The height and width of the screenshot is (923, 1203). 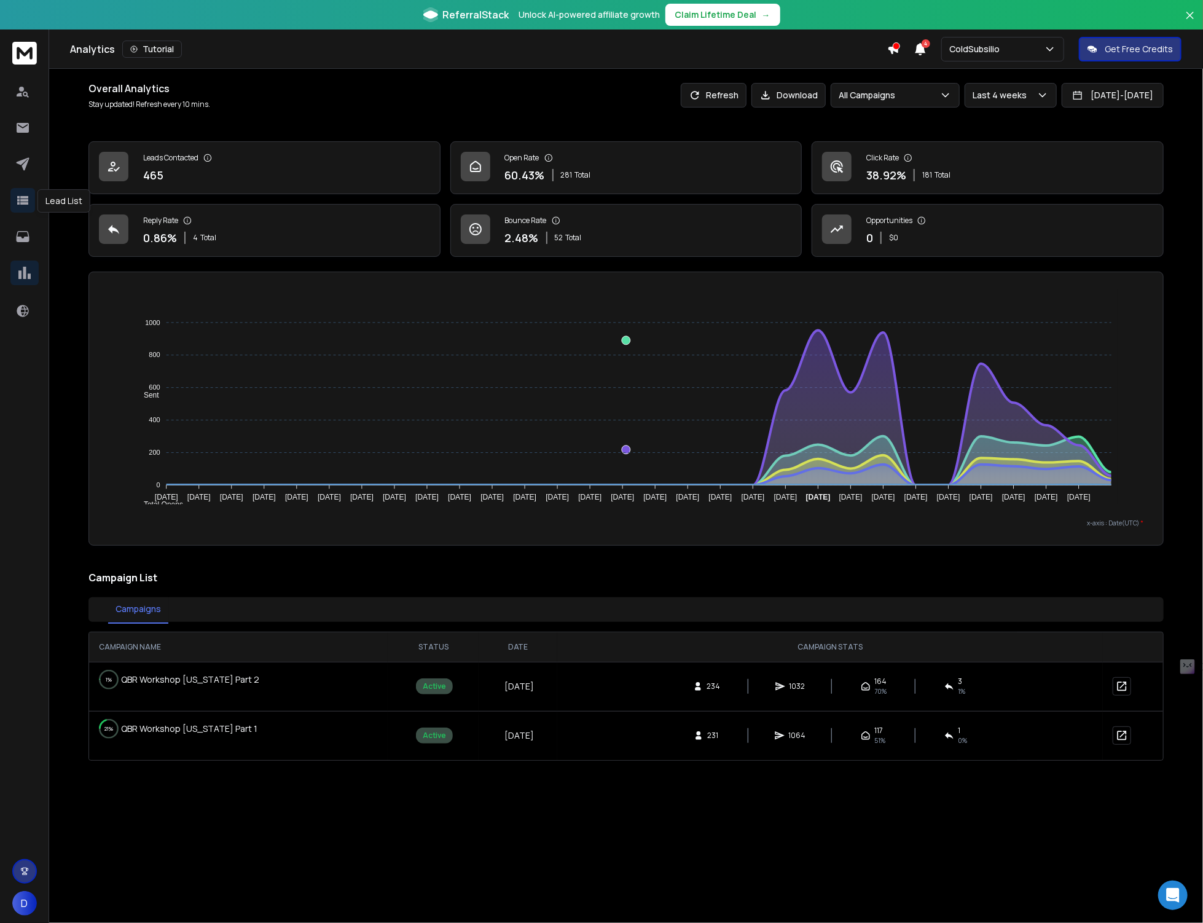 I want to click on th: CAMPAIGN STATS, so click(x=830, y=647).